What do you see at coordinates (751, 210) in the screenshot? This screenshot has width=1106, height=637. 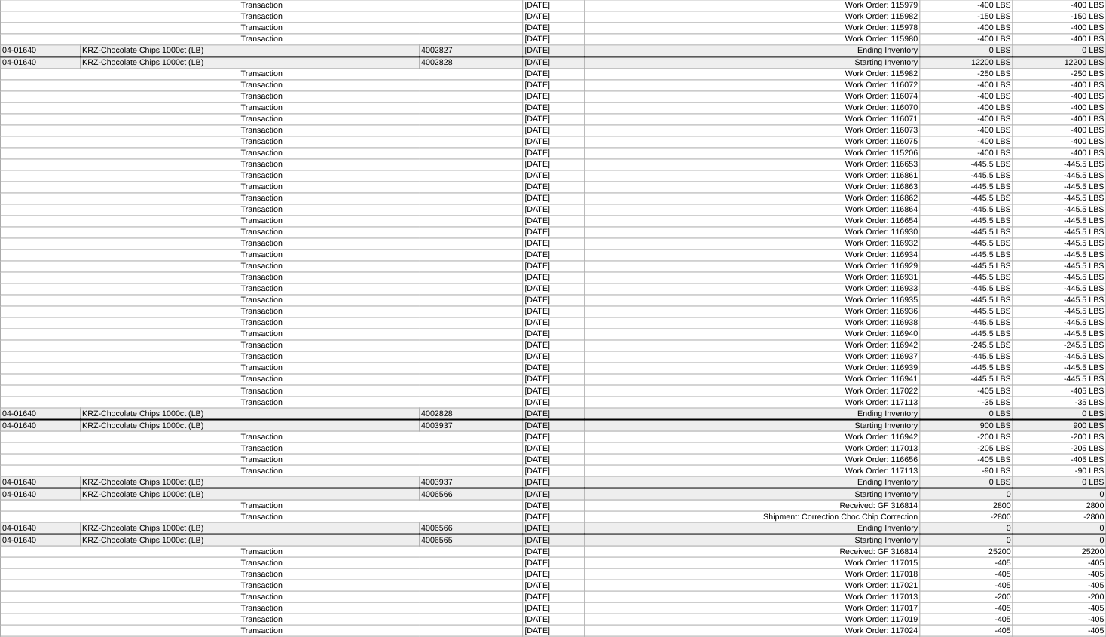 I see `td: Work Order: 116864` at bounding box center [751, 210].